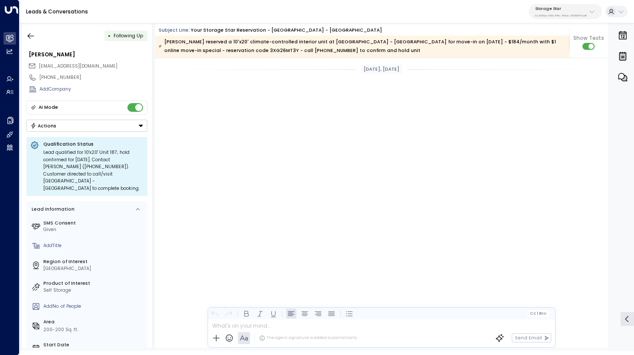  I want to click on div: AddTitle, so click(94, 246).